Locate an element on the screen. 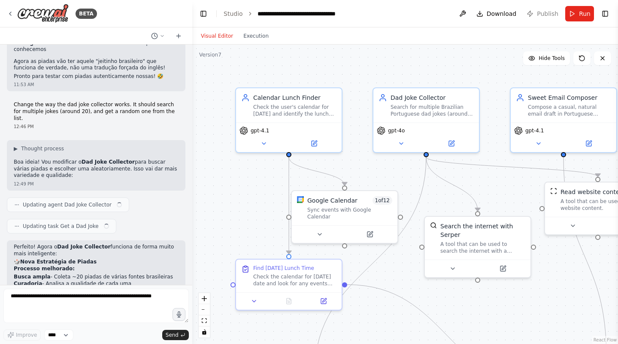 The height and width of the screenshot is (344, 618). strong: Processo melhorado: is located at coordinates (44, 269).